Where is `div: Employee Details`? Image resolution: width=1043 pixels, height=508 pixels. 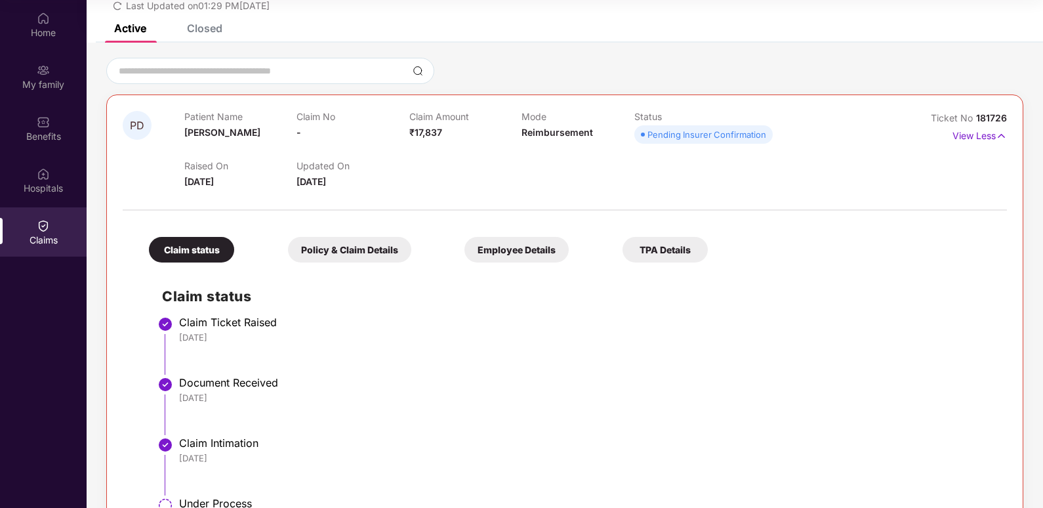 div: Employee Details is located at coordinates (516, 249).